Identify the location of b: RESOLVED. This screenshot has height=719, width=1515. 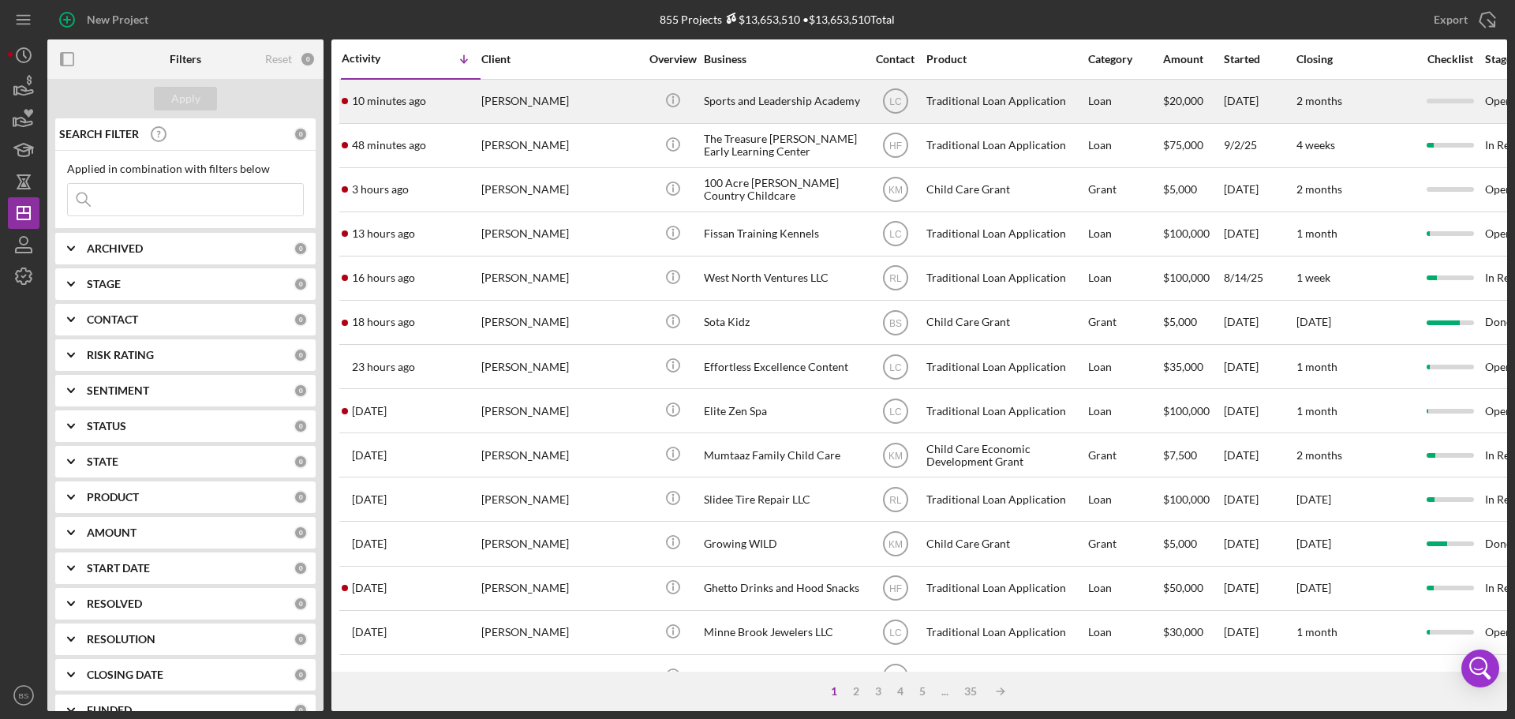
(114, 604).